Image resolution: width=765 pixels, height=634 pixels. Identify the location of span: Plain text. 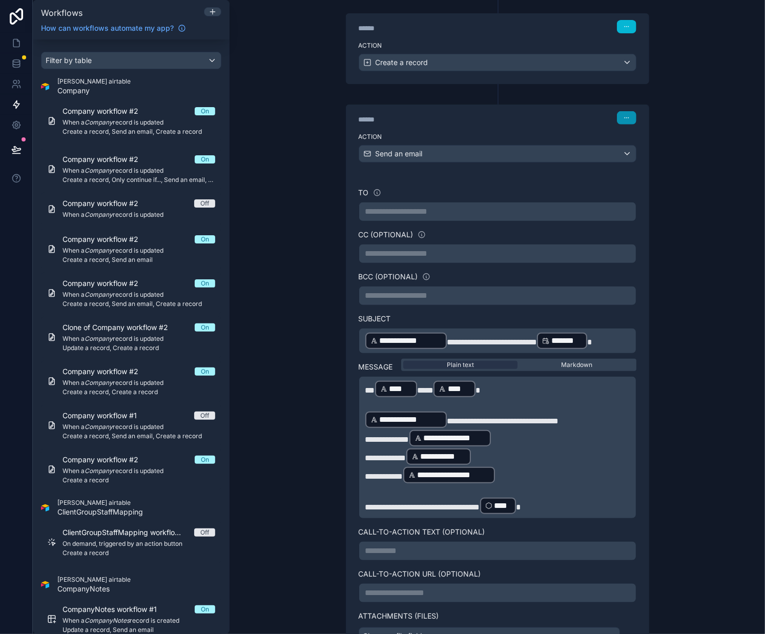
(460, 365).